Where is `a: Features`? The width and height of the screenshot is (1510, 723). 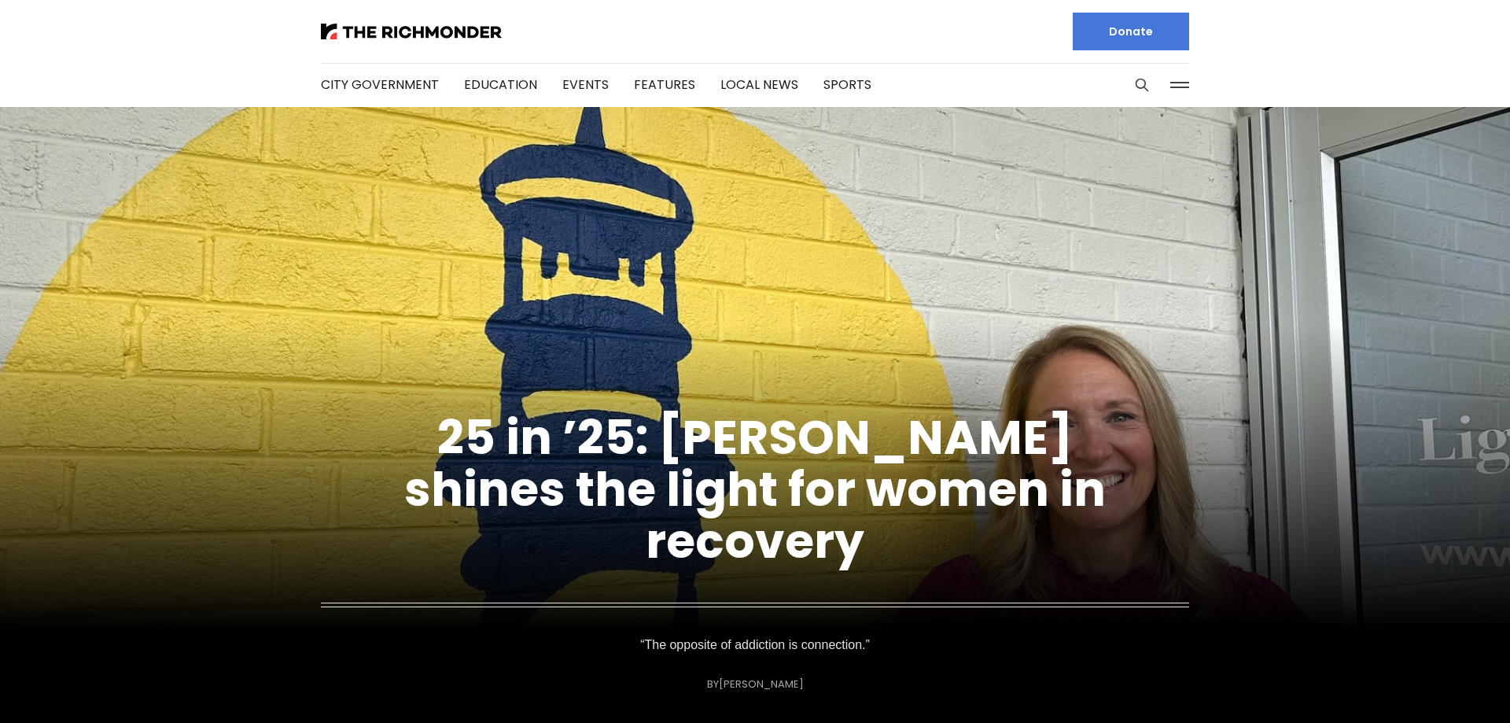 a: Features is located at coordinates (665, 84).